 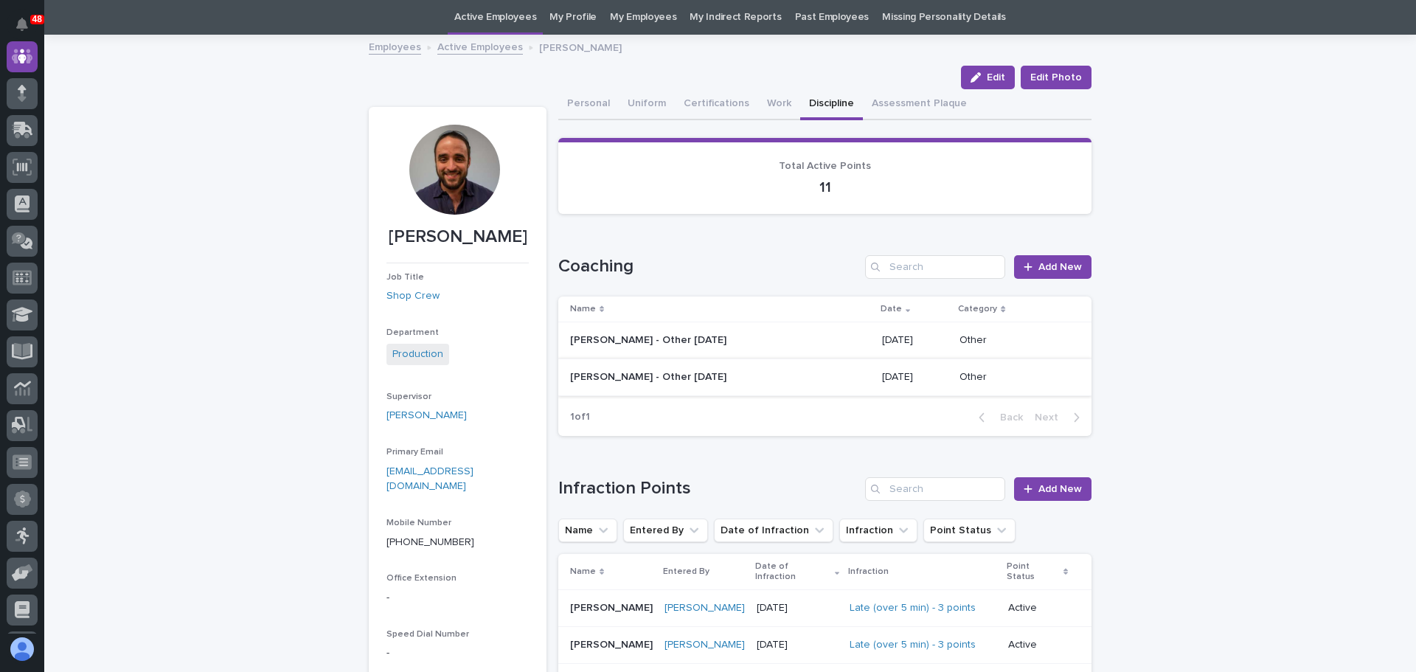 What do you see at coordinates (1056, 77) in the screenshot?
I see `span: Edit Photo` at bounding box center [1056, 77].